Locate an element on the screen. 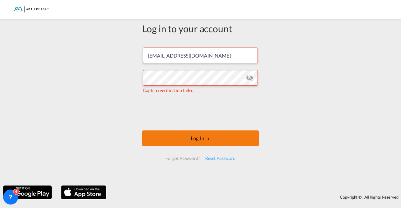 The image size is (401, 208). input: Enter email/phone number is located at coordinates (200, 55).